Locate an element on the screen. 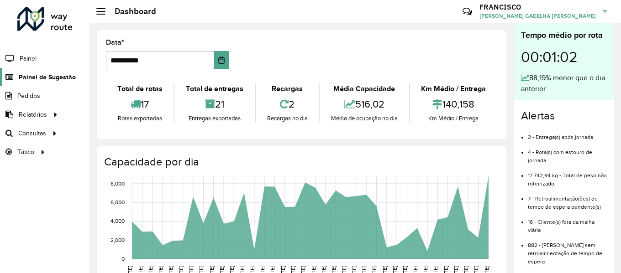 This screenshot has width=621, height=273. div: Recargas no dia is located at coordinates (287, 119).